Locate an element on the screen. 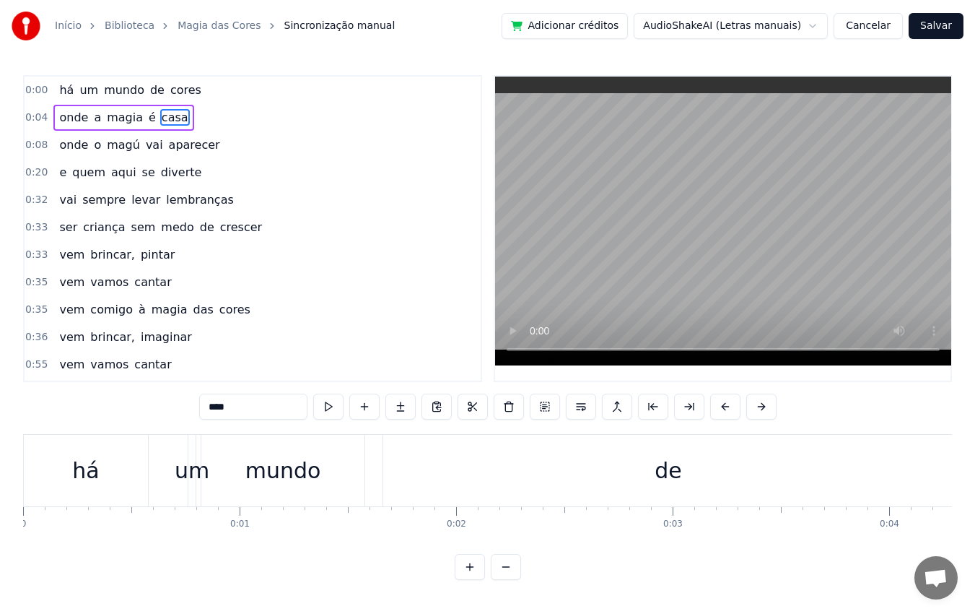 Image resolution: width=975 pixels, height=614 pixels. span: ser is located at coordinates (68, 227).